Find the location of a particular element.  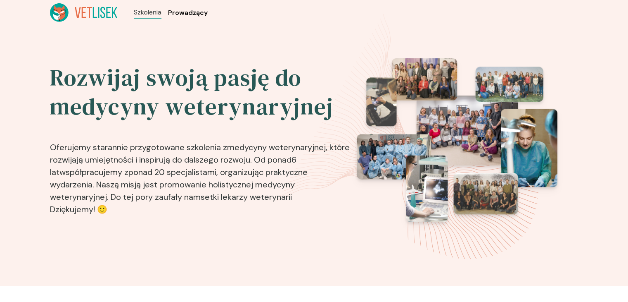

a: Prowadzący is located at coordinates (188, 13).